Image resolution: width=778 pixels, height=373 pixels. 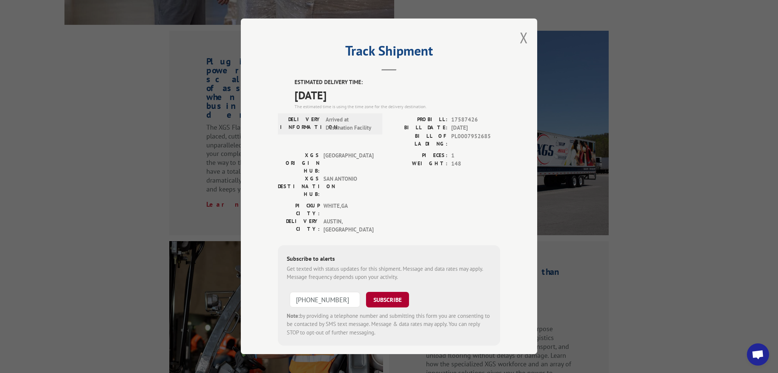 I want to click on div: The estimated time is using the time zone for the delivery destination., so click(x=397, y=107).